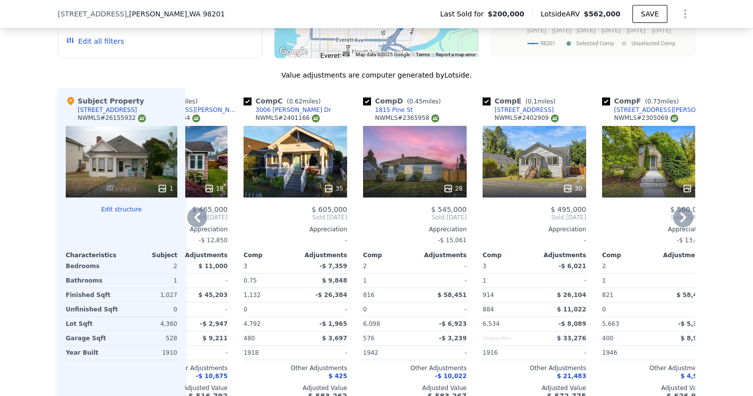 The image size is (753, 396). I want to click on div: Comp C, so click(284, 101).